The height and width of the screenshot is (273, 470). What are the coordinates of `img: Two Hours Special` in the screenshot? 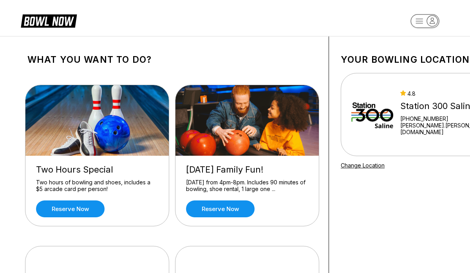 It's located at (98, 120).